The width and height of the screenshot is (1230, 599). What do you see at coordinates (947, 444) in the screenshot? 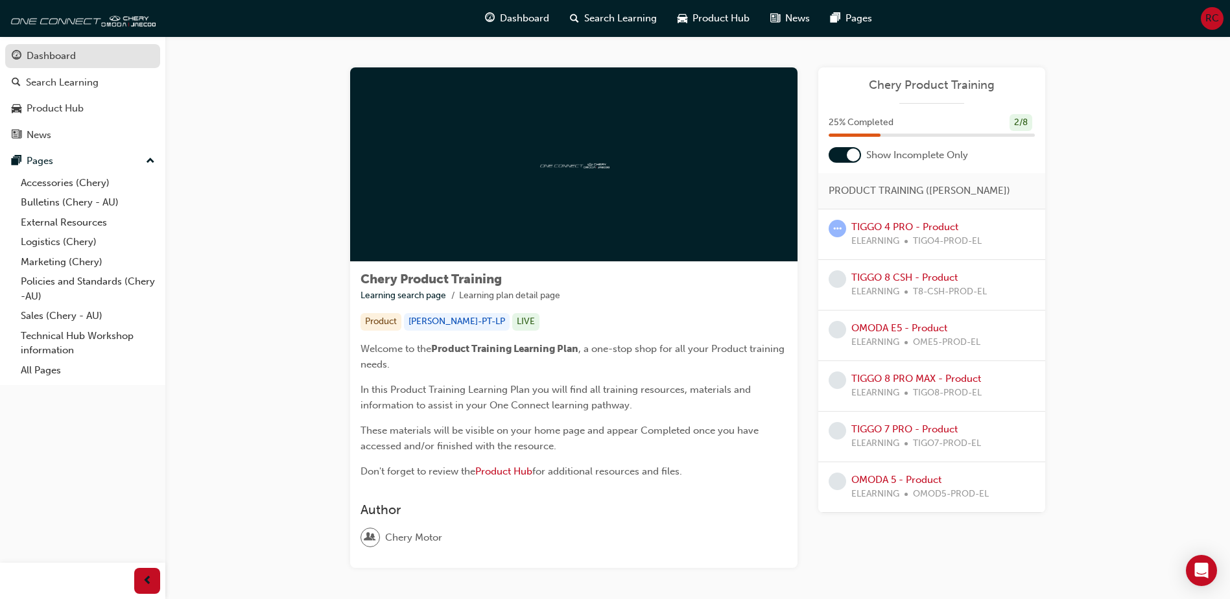
I see `span: TIGO7-PROD-EL` at bounding box center [947, 444].